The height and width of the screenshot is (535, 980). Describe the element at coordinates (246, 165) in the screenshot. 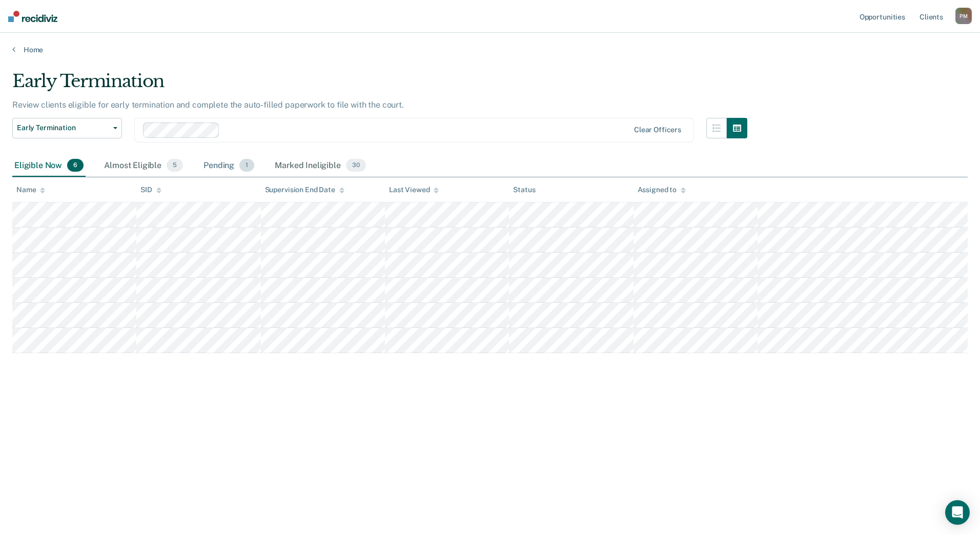

I see `span: 1` at that location.